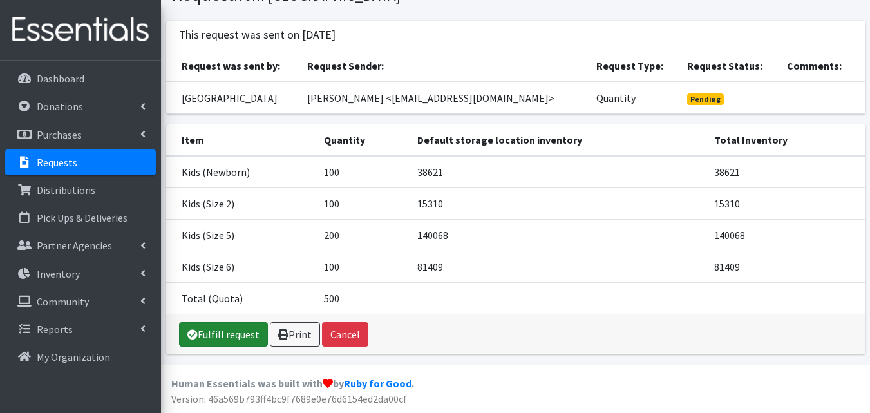  Describe the element at coordinates (61, 79) in the screenshot. I see `p: Dashboard` at that location.